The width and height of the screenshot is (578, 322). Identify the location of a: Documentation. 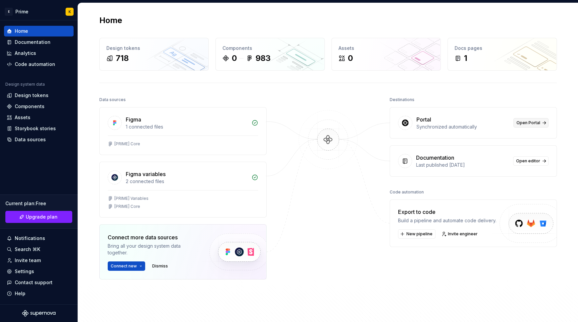
(39, 42).